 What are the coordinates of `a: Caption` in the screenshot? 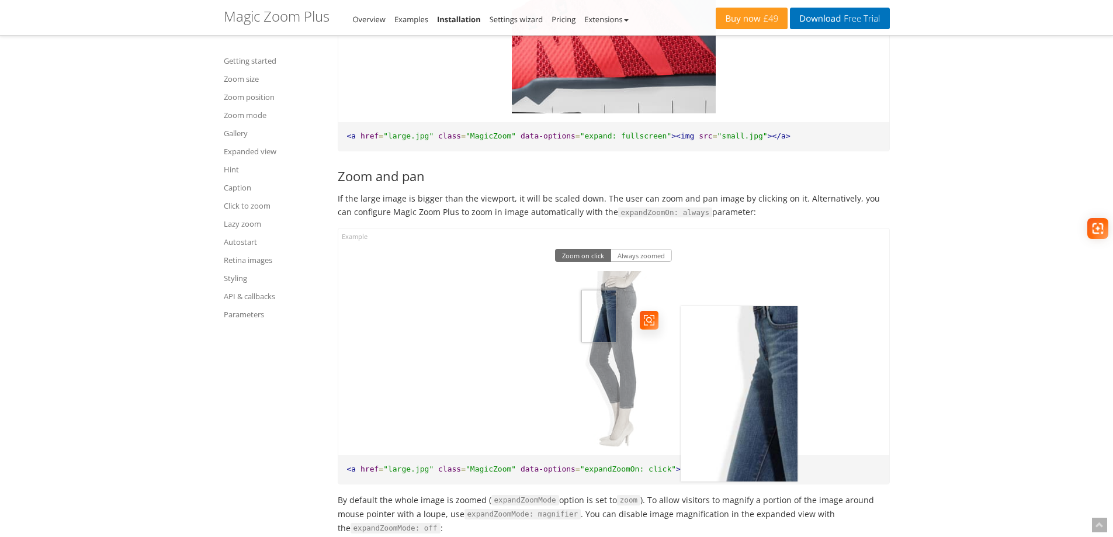 It's located at (273, 188).